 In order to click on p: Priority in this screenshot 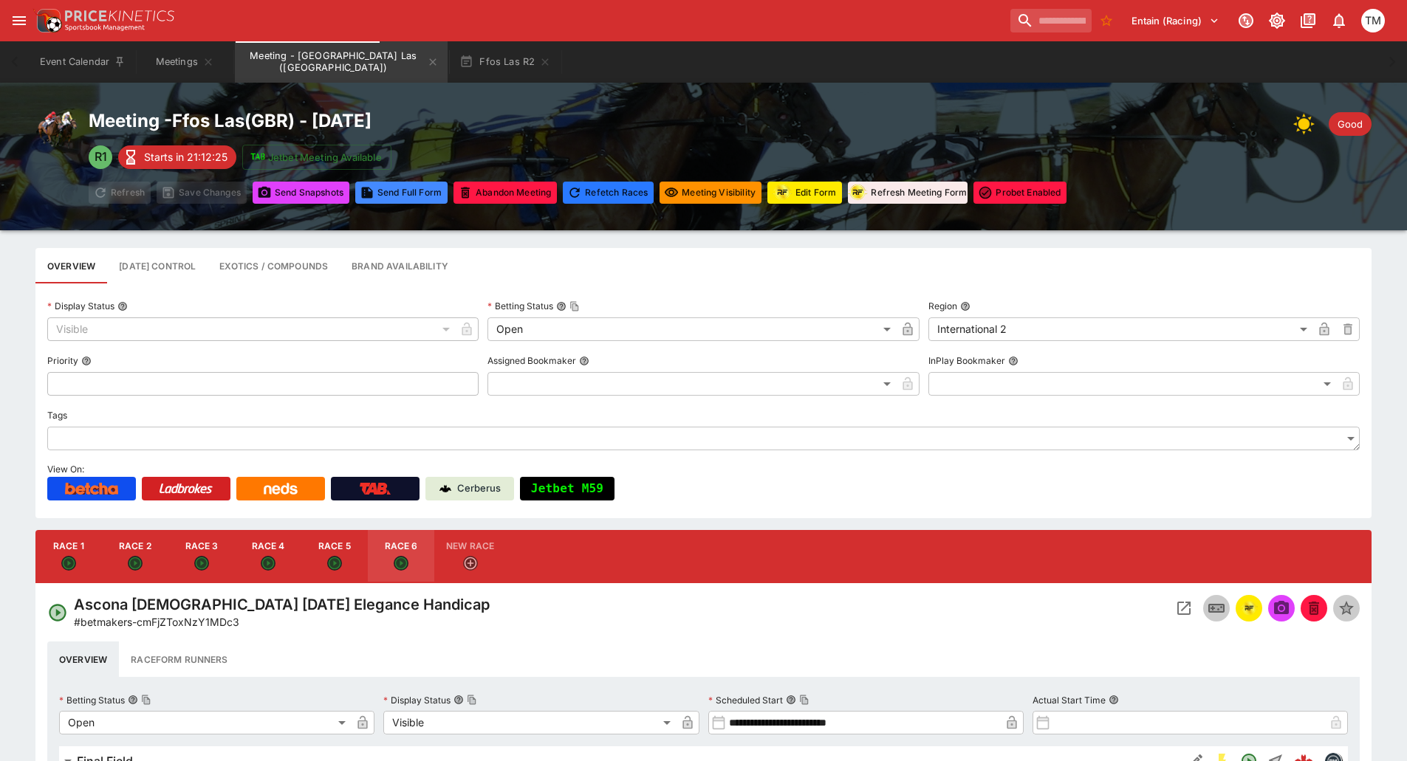, I will do `click(63, 360)`.